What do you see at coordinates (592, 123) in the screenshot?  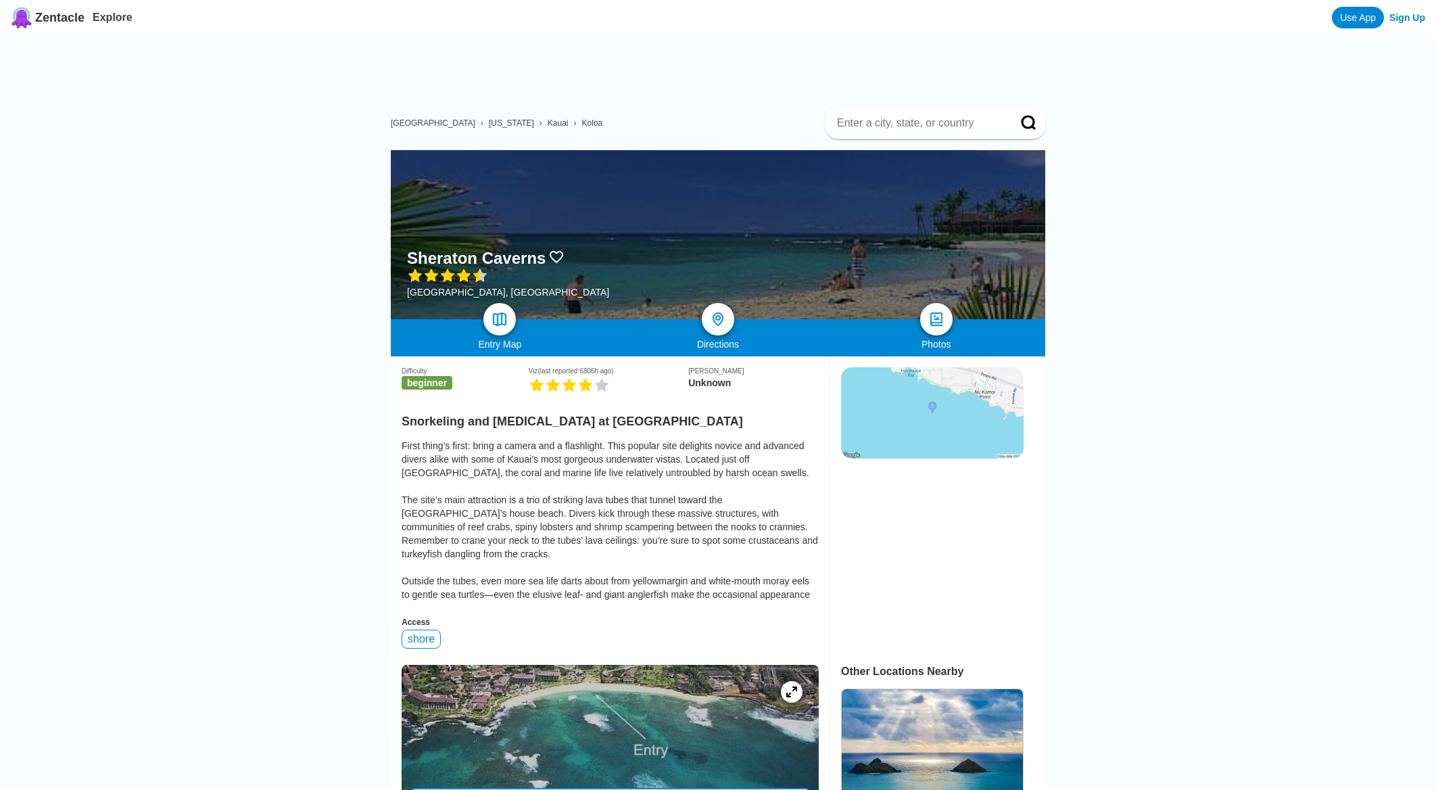 I see `a: Koloa` at bounding box center [592, 123].